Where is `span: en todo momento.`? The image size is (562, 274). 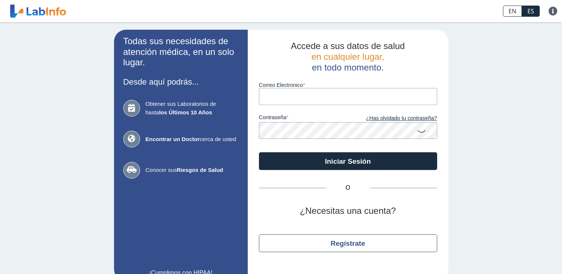
span: en todo momento. is located at coordinates (348, 67).